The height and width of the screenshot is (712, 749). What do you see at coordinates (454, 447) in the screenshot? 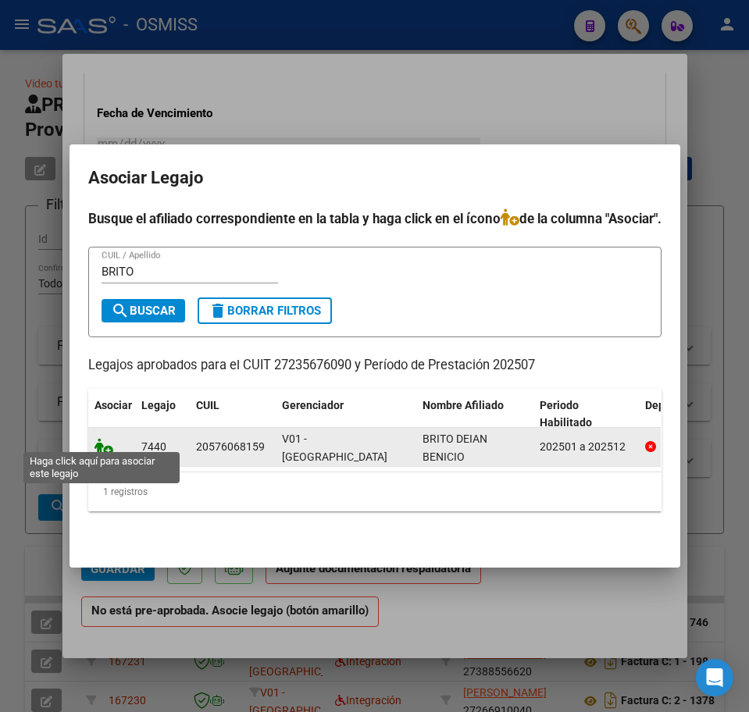
I see `span: BRITO DEIAN BENICIO` at bounding box center [454, 447].